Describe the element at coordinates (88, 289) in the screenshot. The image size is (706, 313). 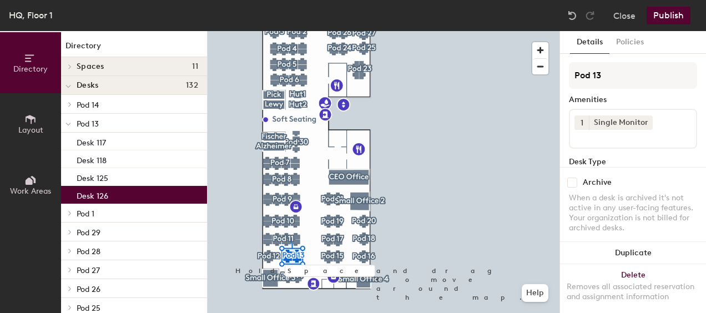
I see `span: Pod 26` at that location.